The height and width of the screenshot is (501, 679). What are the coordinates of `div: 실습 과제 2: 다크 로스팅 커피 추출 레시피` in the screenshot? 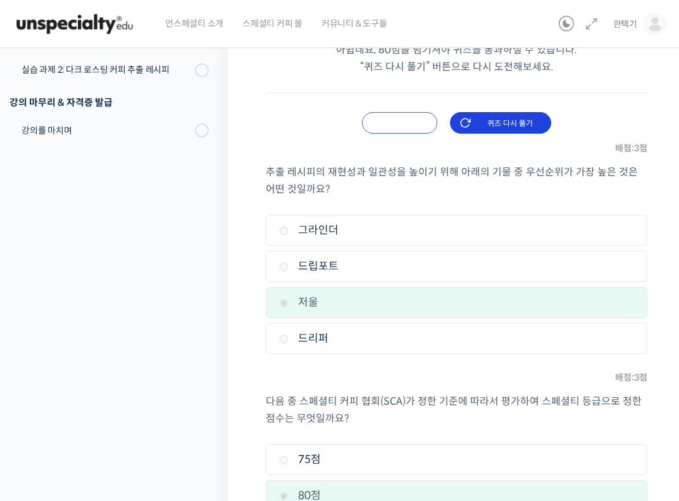 It's located at (106, 70).